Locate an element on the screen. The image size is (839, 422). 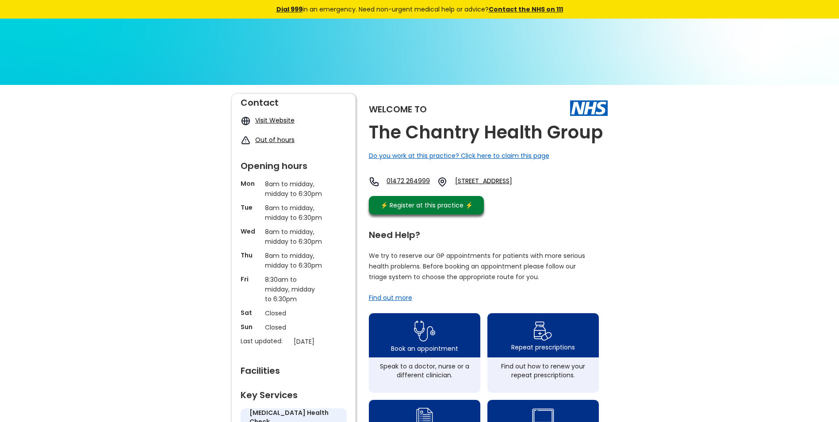
div: Welcome to is located at coordinates (398, 109).